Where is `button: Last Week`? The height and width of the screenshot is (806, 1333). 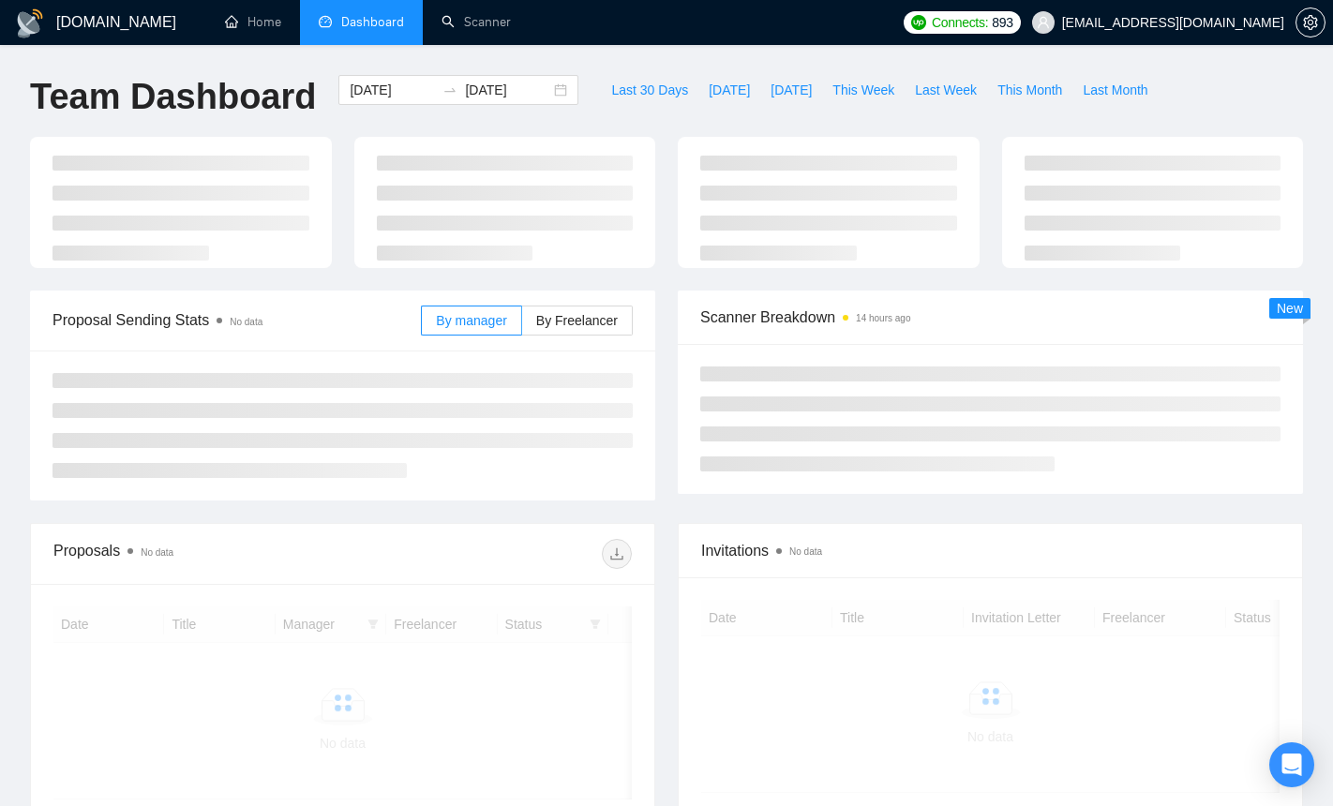
button: Last Week is located at coordinates (946, 90).